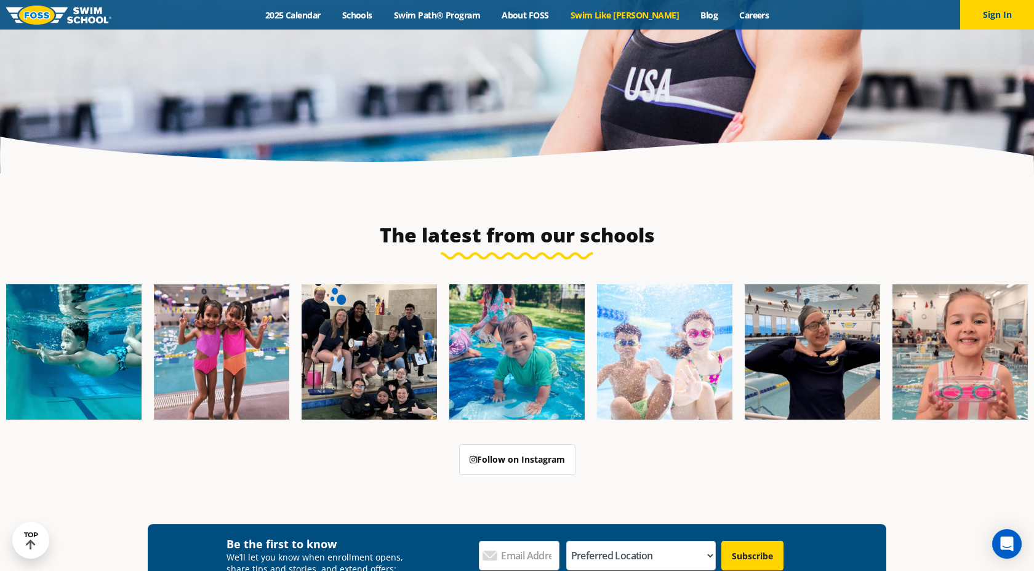 This screenshot has height=571, width=1034. What do you see at coordinates (58, 15) in the screenshot?
I see `img: FOSS Swim School Logo` at bounding box center [58, 15].